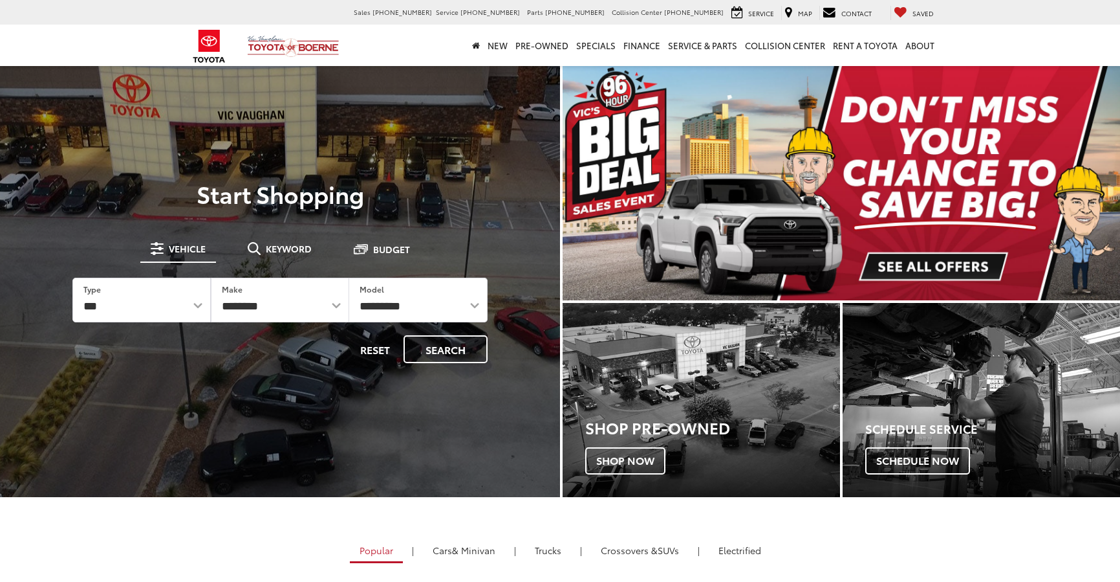 The image size is (1120, 582). I want to click on a: Pre-Owned, so click(542, 45).